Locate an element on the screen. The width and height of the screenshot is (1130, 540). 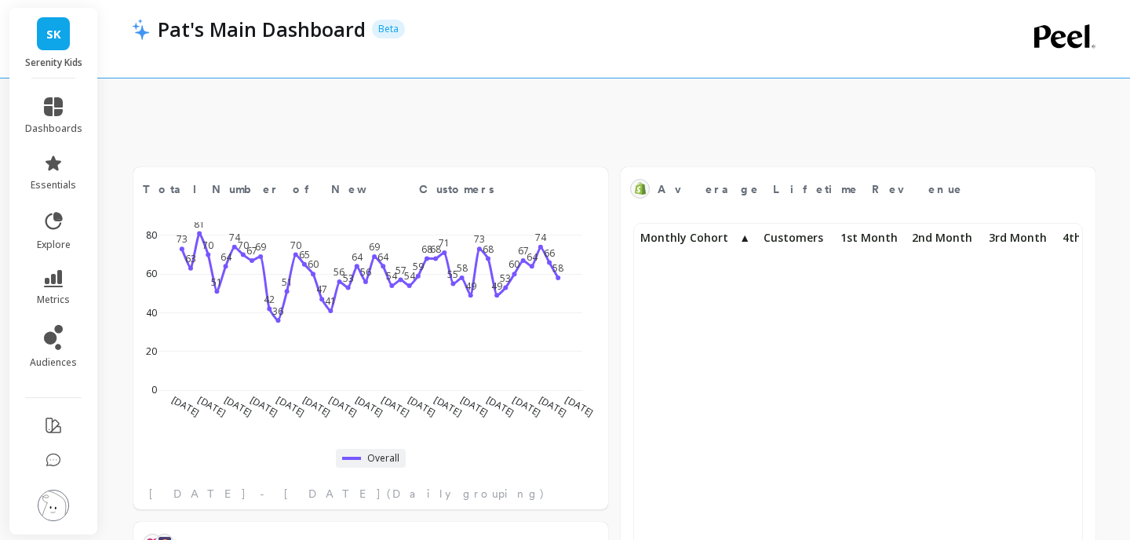
p: Pat's Main Dashboard is located at coordinates (261, 29).